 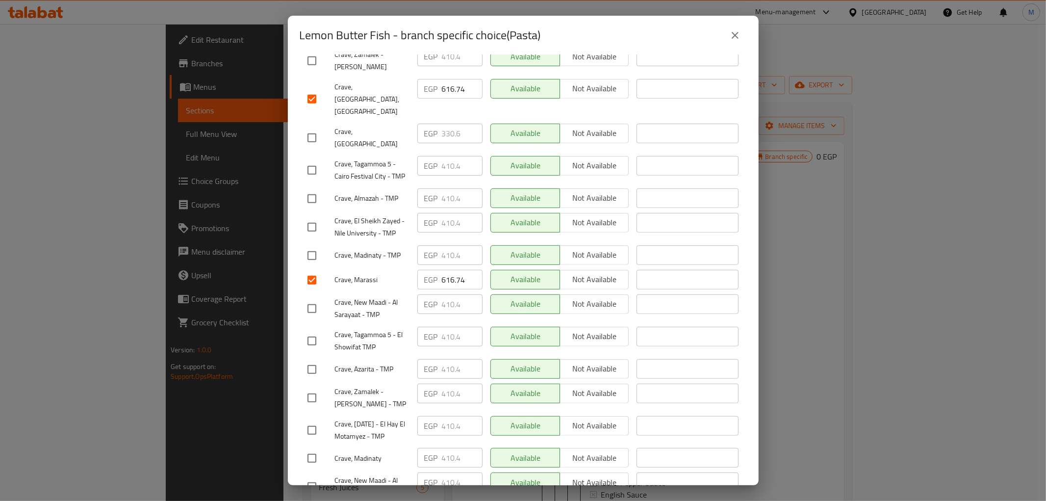 What do you see at coordinates (372, 341) in the screenshot?
I see `span: Crave, Tagammoa 5 - El Showifat TMP` at bounding box center [372, 341].